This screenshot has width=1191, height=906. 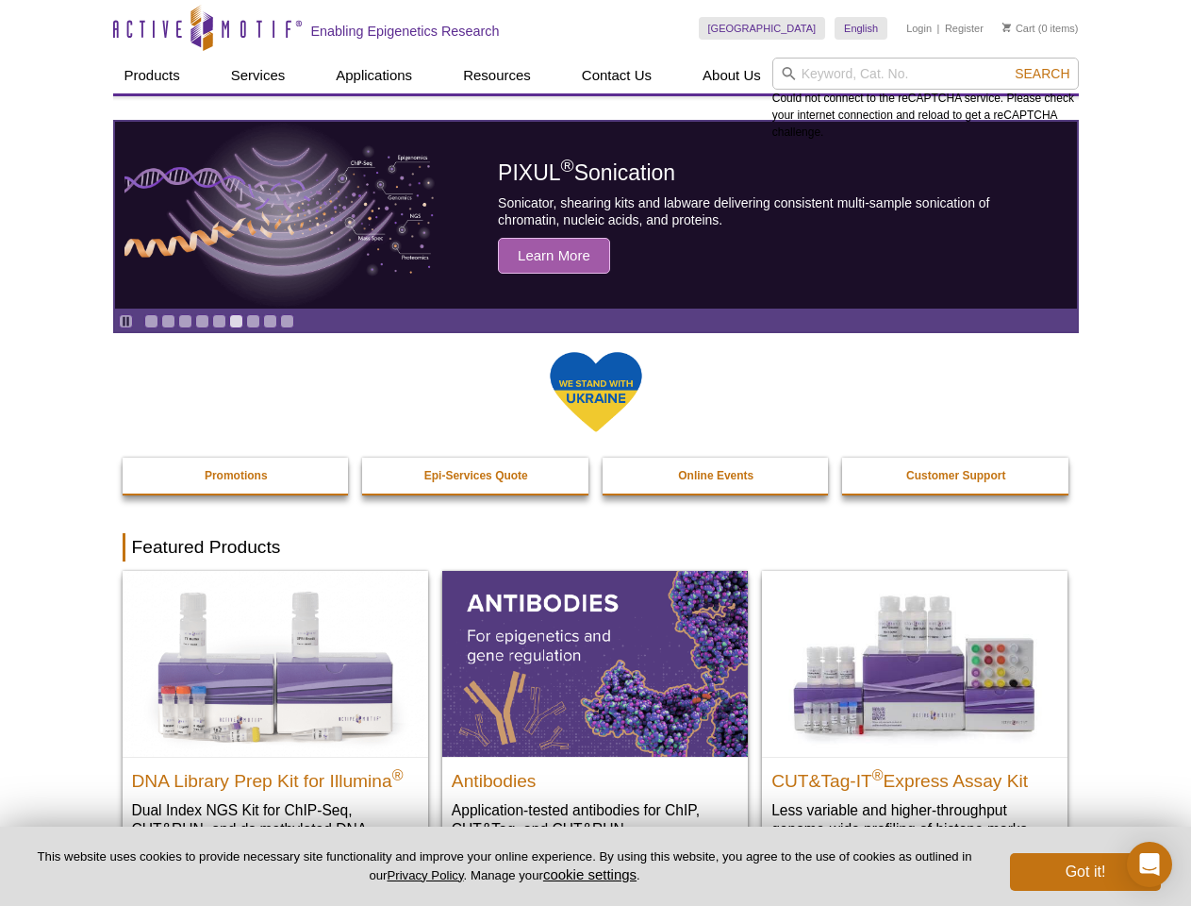 What do you see at coordinates (275, 663) in the screenshot?
I see `img: DNA Library Prep Kit for Illumina` at bounding box center [275, 663].